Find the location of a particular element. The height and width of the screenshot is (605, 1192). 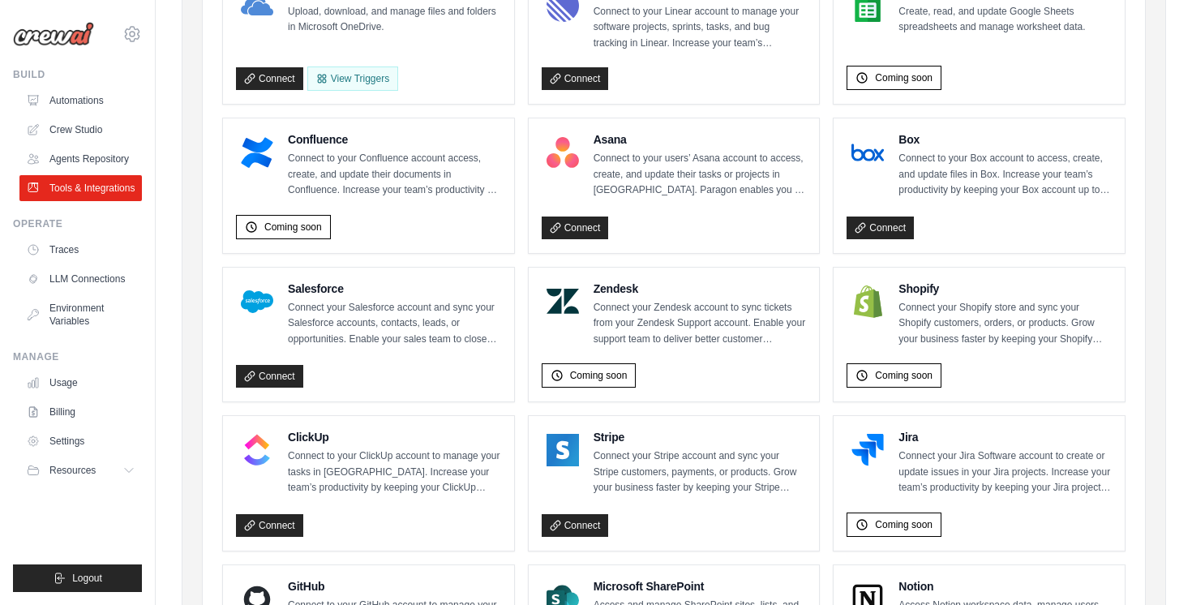

h4: ClickUp is located at coordinates (394, 437).